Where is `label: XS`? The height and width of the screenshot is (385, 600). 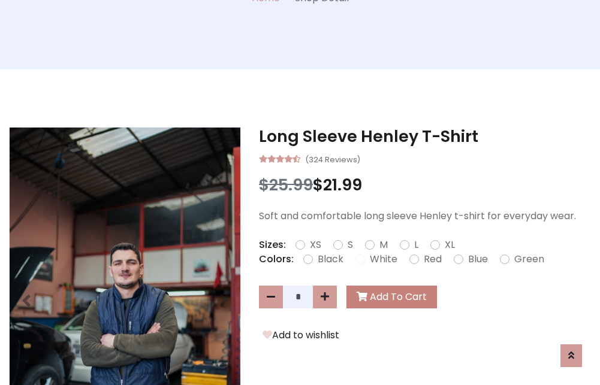
label: XS is located at coordinates (315, 245).